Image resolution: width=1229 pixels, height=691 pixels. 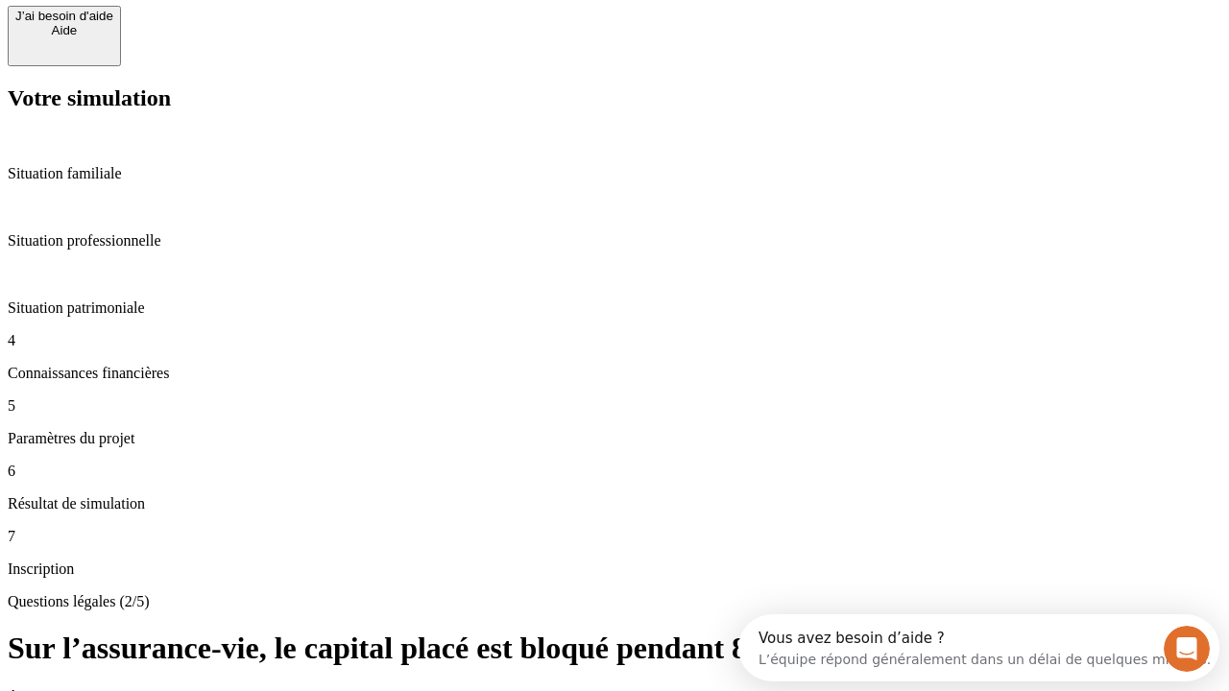 I want to click on p: Inscription, so click(x=614, y=569).